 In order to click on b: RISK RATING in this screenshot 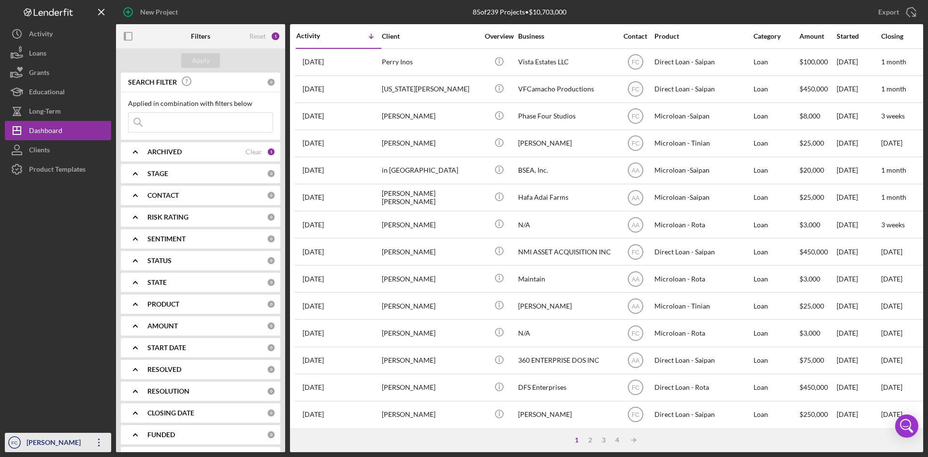, I will do `click(168, 217)`.